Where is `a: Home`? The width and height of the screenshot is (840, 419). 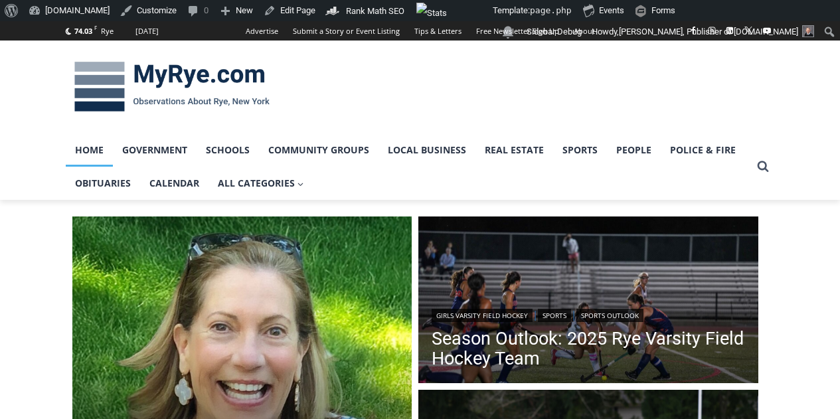 a: Home is located at coordinates (89, 150).